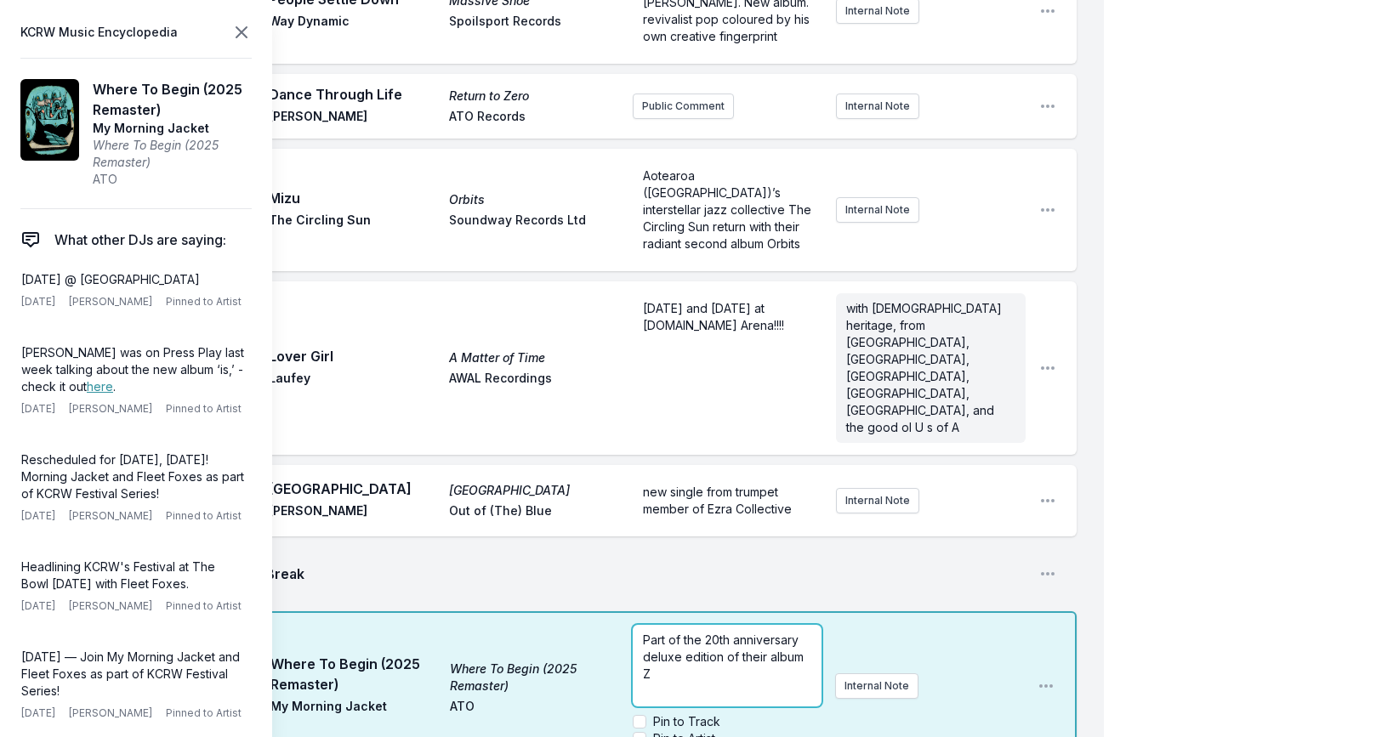 This screenshot has height=737, width=1376. I want to click on span: Soundway Records Ltd, so click(534, 222).